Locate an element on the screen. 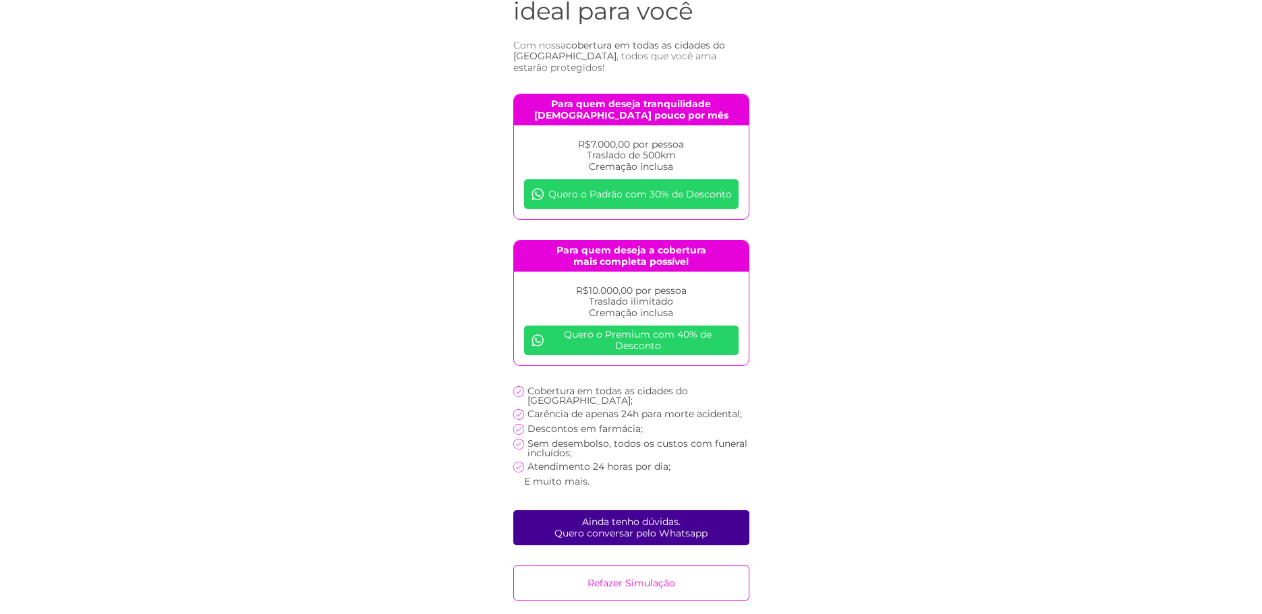  p: R$7.000,00 por pessoa Traslado de 500km Cremação inclusa is located at coordinates (631, 156).